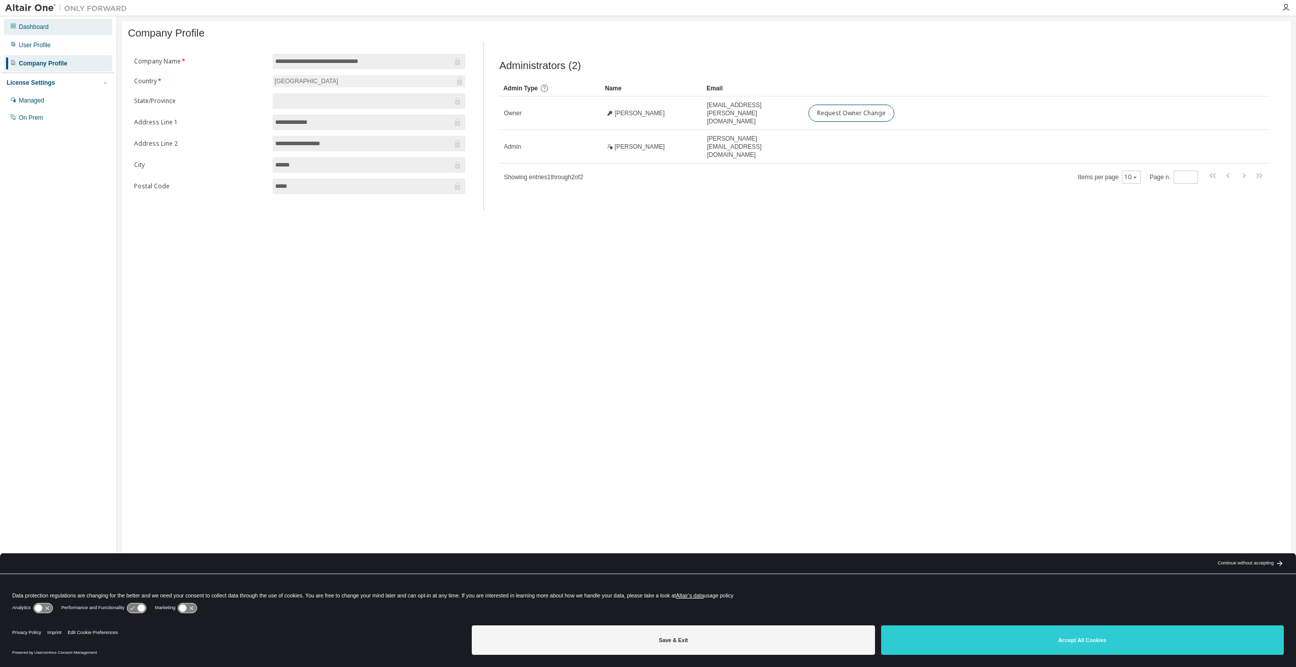  What do you see at coordinates (200, 165) in the screenshot?
I see `label: City` at bounding box center [200, 165].